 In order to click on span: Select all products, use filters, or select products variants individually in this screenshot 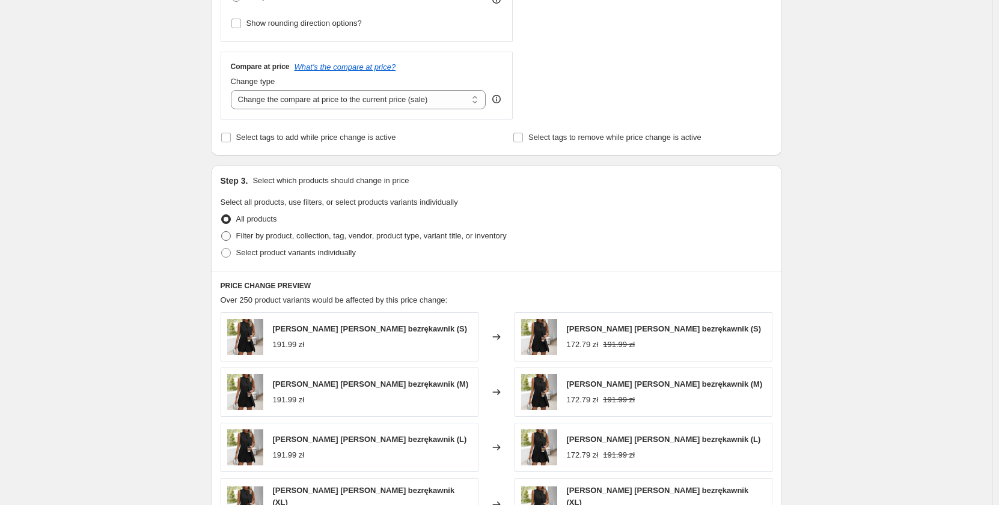, I will do `click(339, 202)`.